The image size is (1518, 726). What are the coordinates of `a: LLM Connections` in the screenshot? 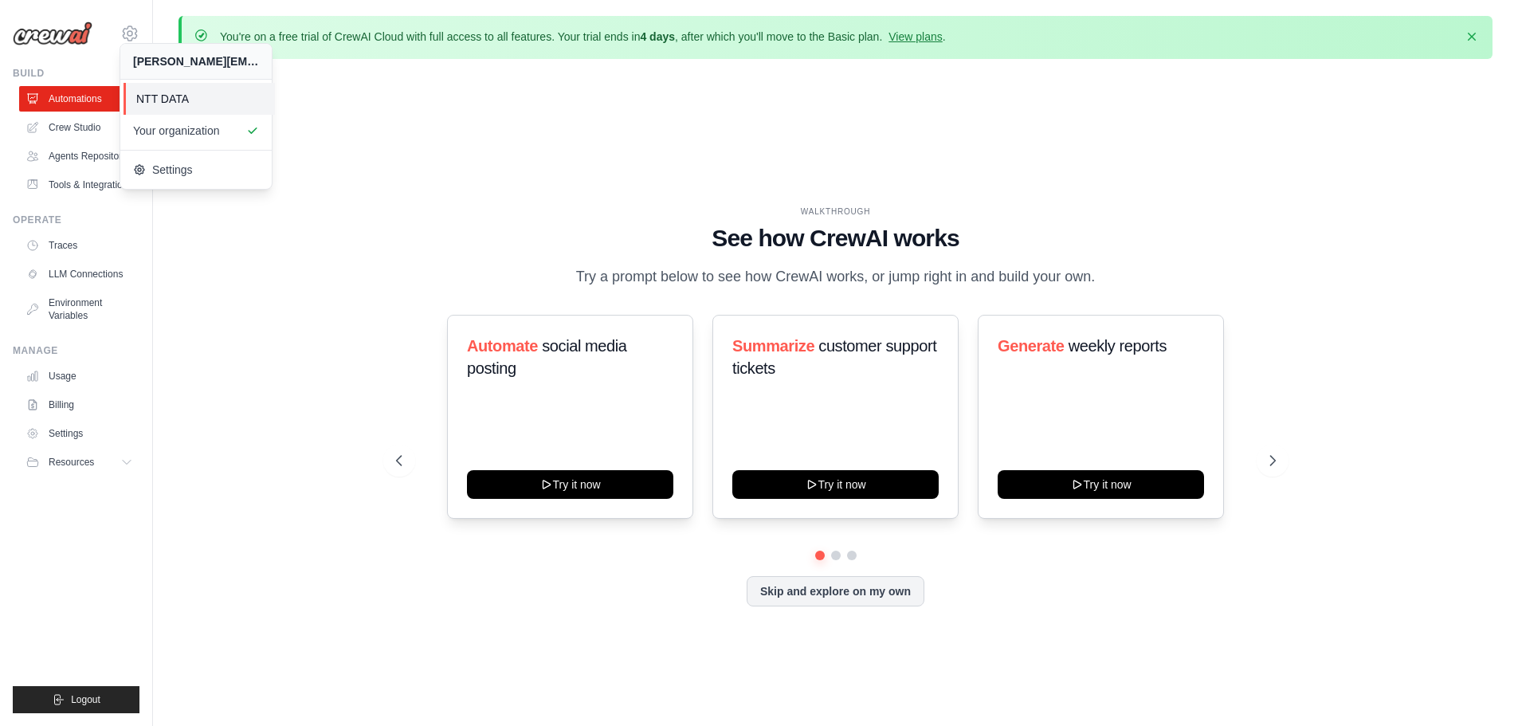 It's located at (79, 274).